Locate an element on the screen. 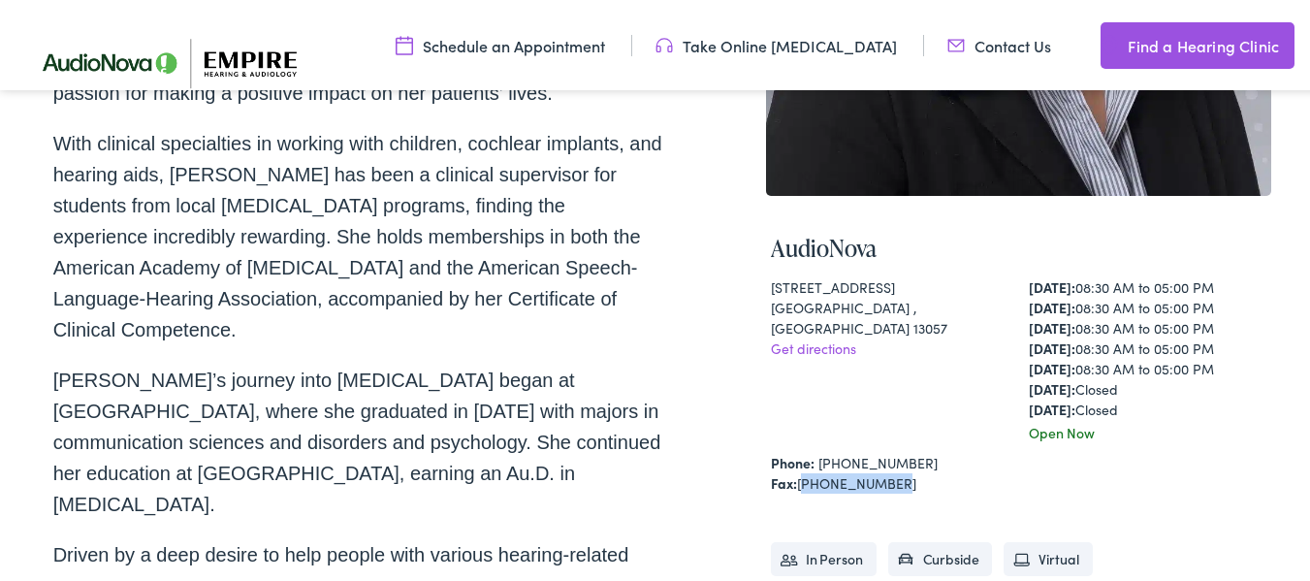  div: Open Now is located at coordinates (1148, 430).